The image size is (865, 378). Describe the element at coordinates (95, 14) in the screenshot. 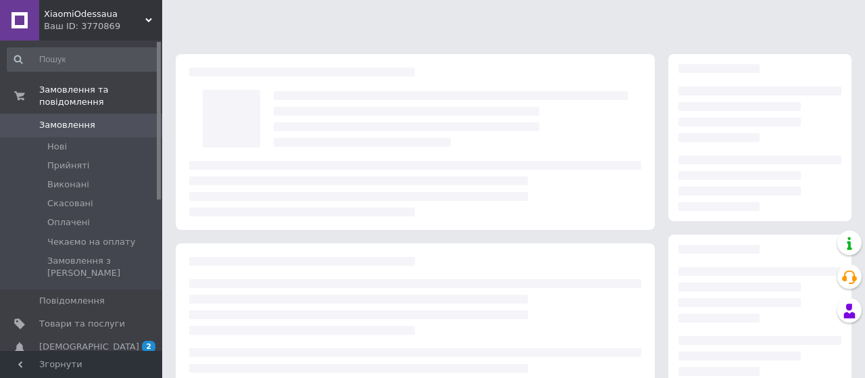

I see `span: XiaomiOdessaua` at that location.